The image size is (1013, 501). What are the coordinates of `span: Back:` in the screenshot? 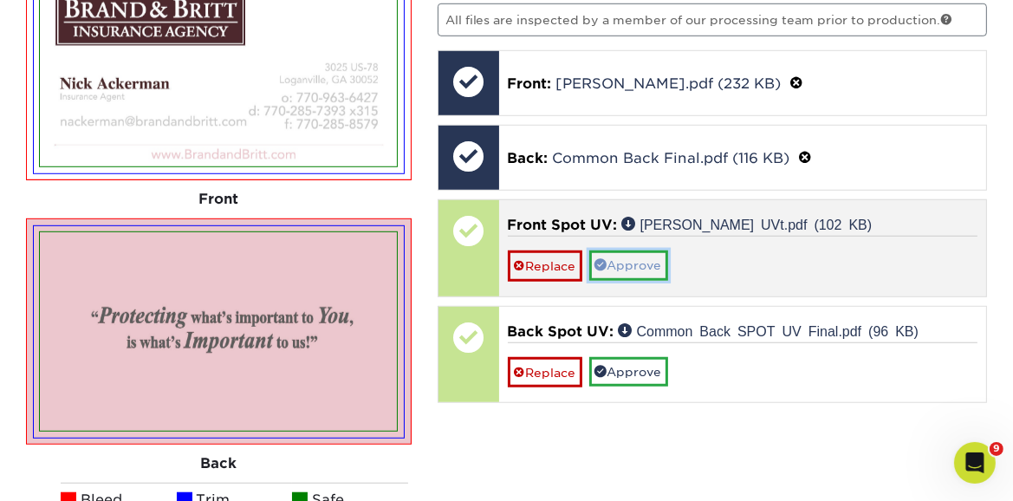 It's located at (527, 158).